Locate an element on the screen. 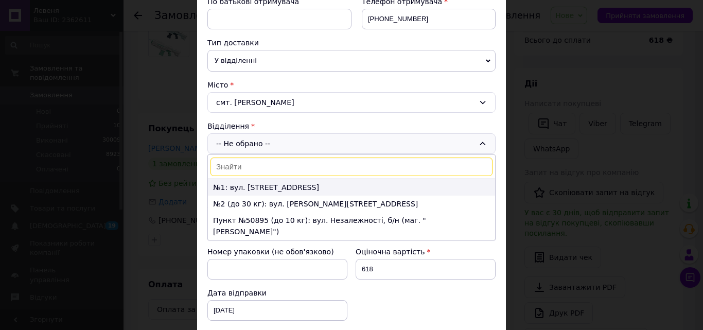 The image size is (703, 330). div: Дата відправки is located at coordinates (278, 293).